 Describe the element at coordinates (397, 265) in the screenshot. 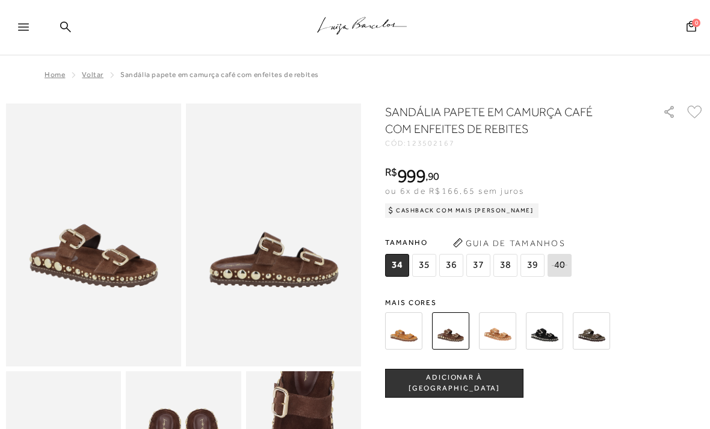

I see `span: 34` at that location.